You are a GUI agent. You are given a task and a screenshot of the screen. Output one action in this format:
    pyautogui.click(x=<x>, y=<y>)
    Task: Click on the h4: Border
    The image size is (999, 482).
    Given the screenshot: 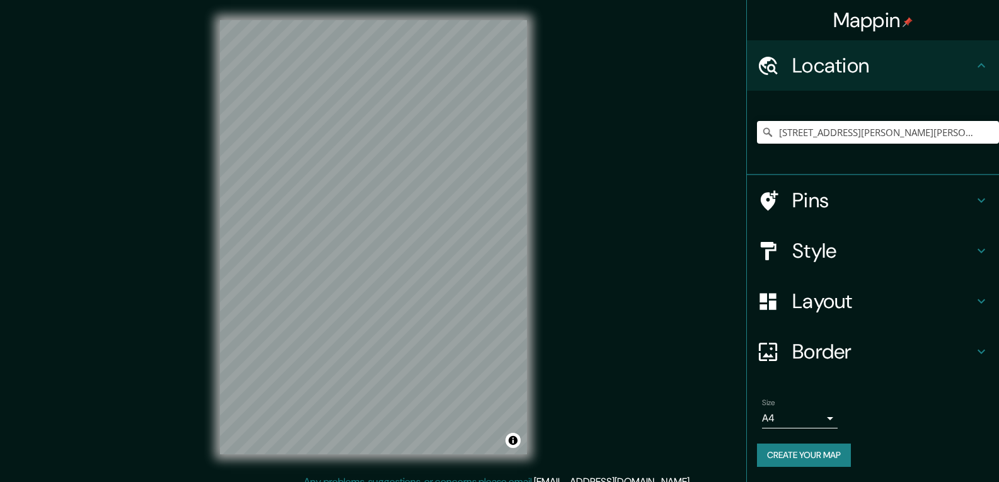 What is the action you would take?
    pyautogui.click(x=883, y=352)
    